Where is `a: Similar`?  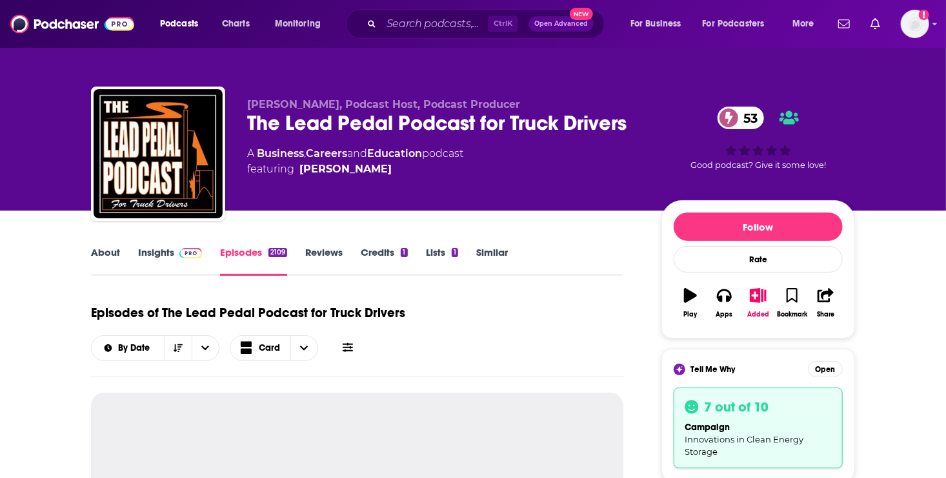
a: Similar is located at coordinates (492, 261).